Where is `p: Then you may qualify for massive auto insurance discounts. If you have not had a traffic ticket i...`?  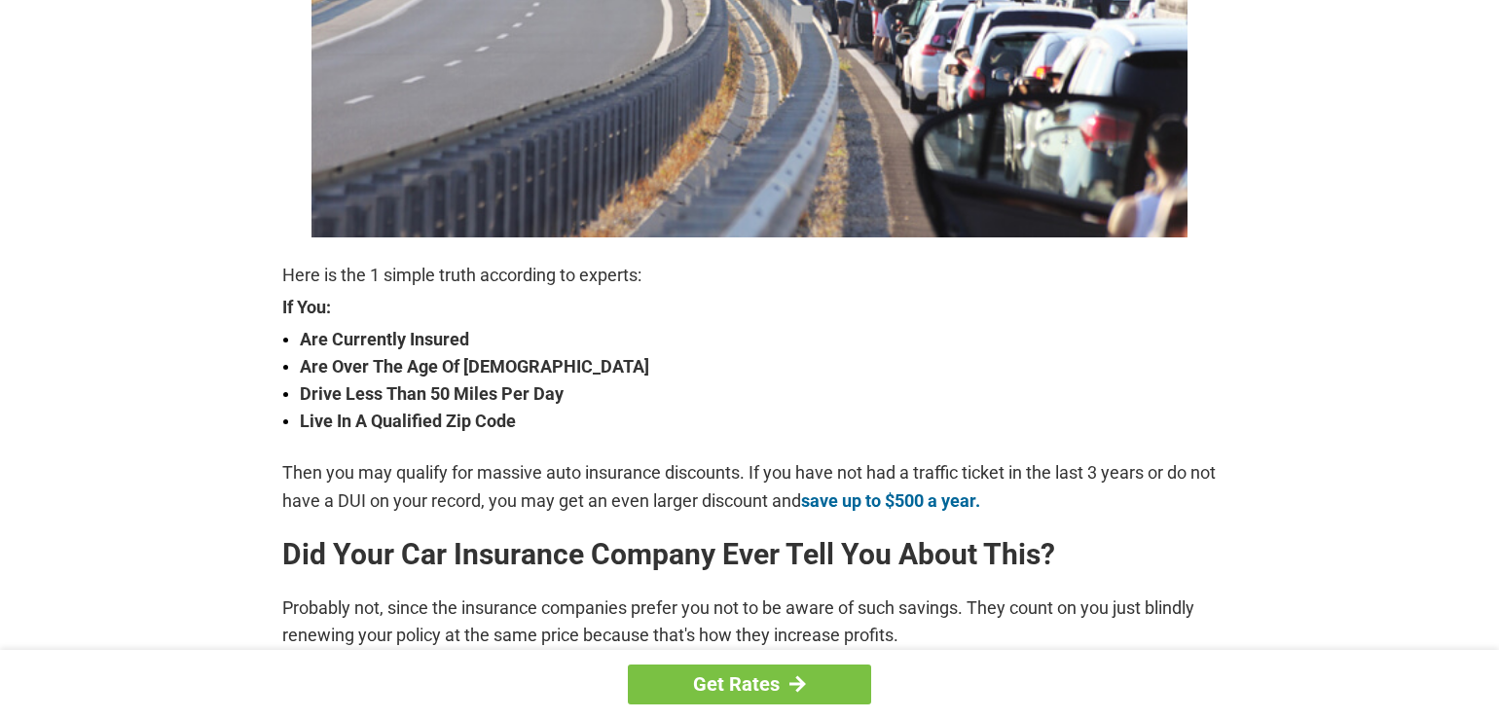 p: Then you may qualify for massive auto insurance discounts. If you have not had a traffic ticket i... is located at coordinates (749, 487).